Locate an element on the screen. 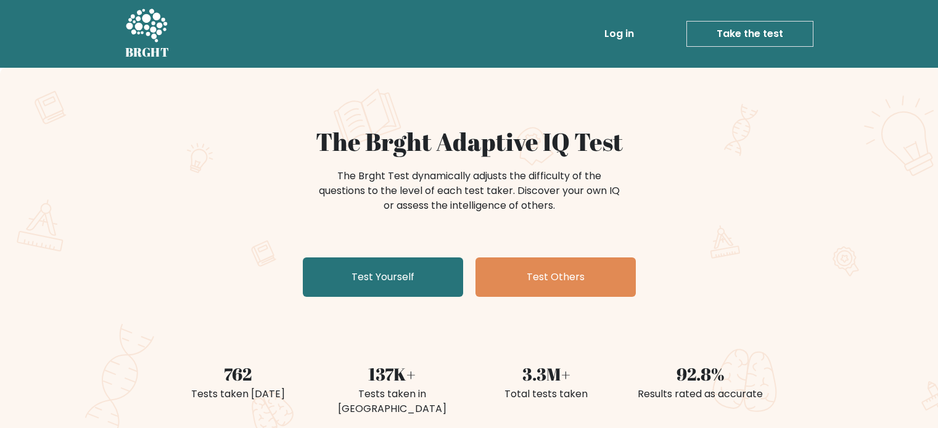 This screenshot has width=938, height=428. a: Log in is located at coordinates (619, 34).